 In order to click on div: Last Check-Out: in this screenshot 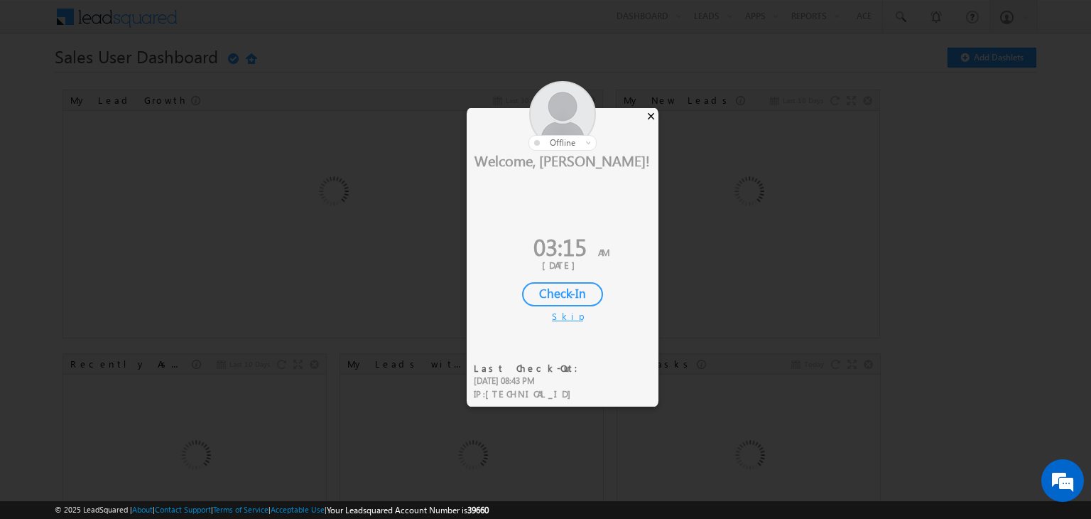, I will do `click(530, 368)`.